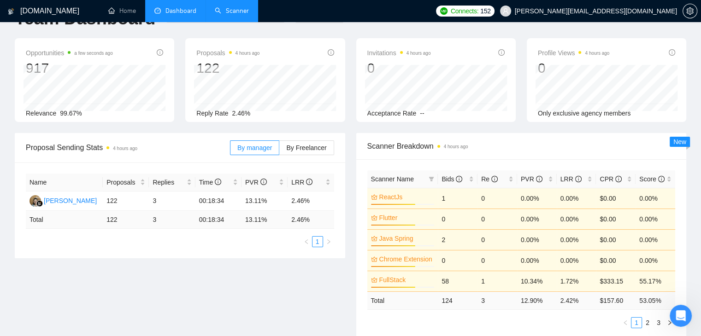 The height and width of the screenshot is (336, 701). I want to click on li: Previous Page, so click(625, 323).